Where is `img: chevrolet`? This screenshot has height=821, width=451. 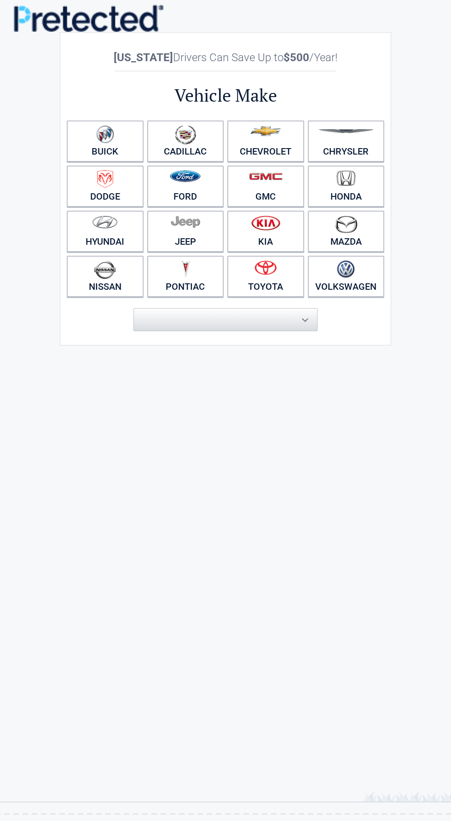
img: chevrolet is located at coordinates (265, 131).